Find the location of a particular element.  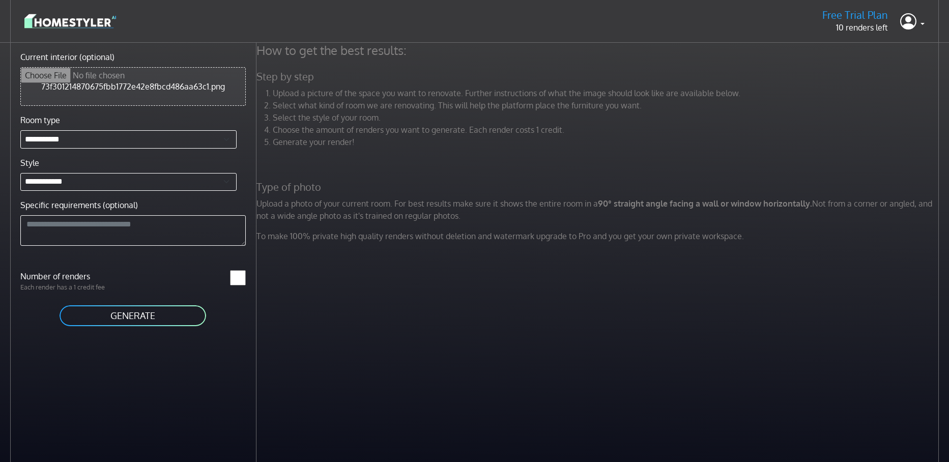

p: To make 100% private high quality renders without deletion and watermark upgrade to Pro and you g... is located at coordinates (599, 236).